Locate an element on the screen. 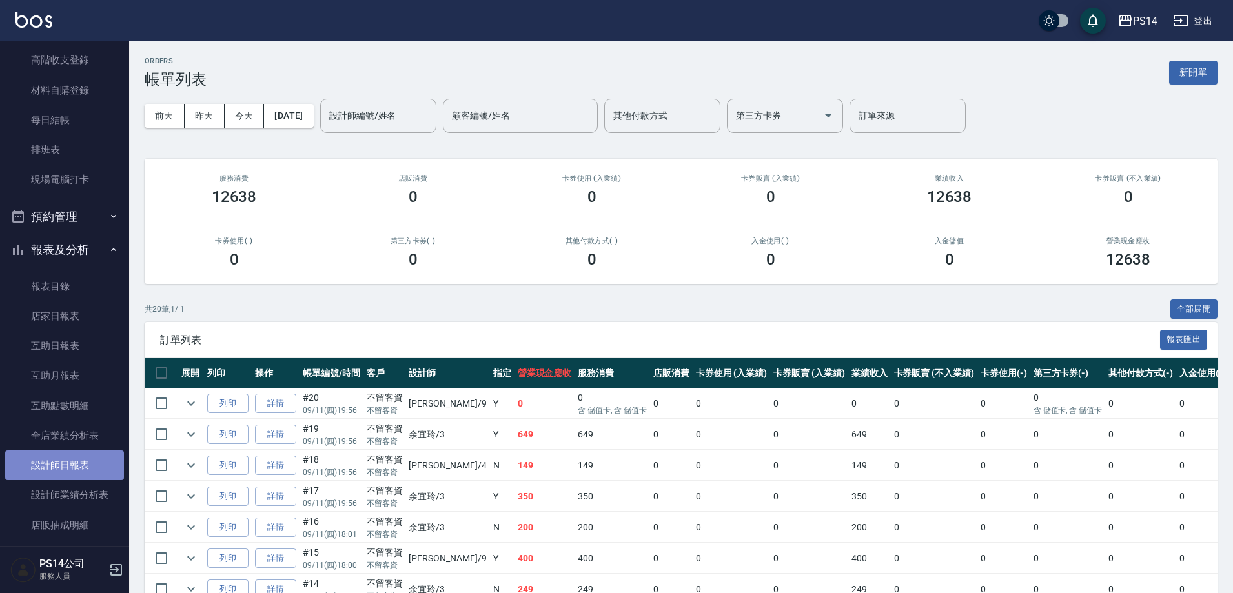 The width and height of the screenshot is (1233, 593). th: 其他付款方式(-) is located at coordinates (1141, 373).